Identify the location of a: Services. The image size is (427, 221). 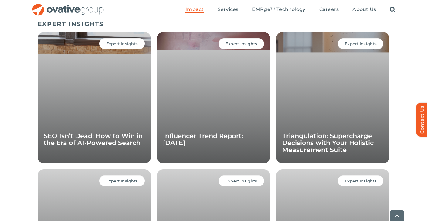
(228, 10).